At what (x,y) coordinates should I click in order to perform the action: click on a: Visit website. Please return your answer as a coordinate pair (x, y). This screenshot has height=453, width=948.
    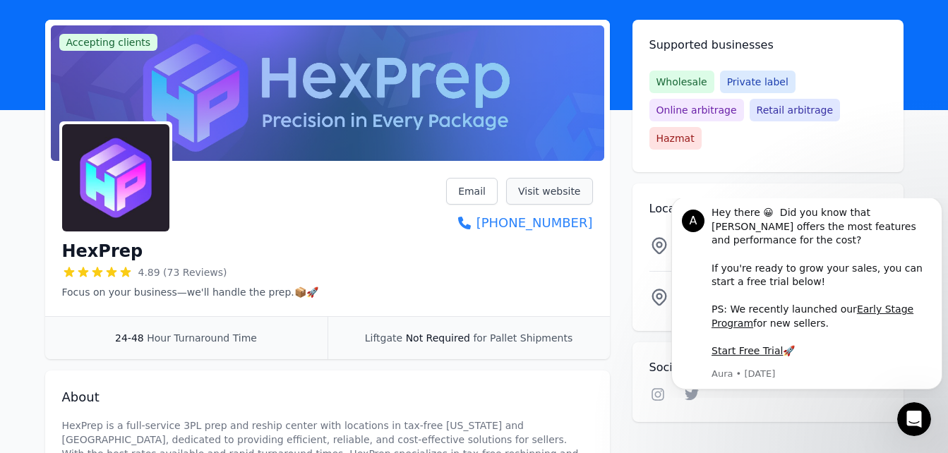
    Looking at the image, I should click on (549, 191).